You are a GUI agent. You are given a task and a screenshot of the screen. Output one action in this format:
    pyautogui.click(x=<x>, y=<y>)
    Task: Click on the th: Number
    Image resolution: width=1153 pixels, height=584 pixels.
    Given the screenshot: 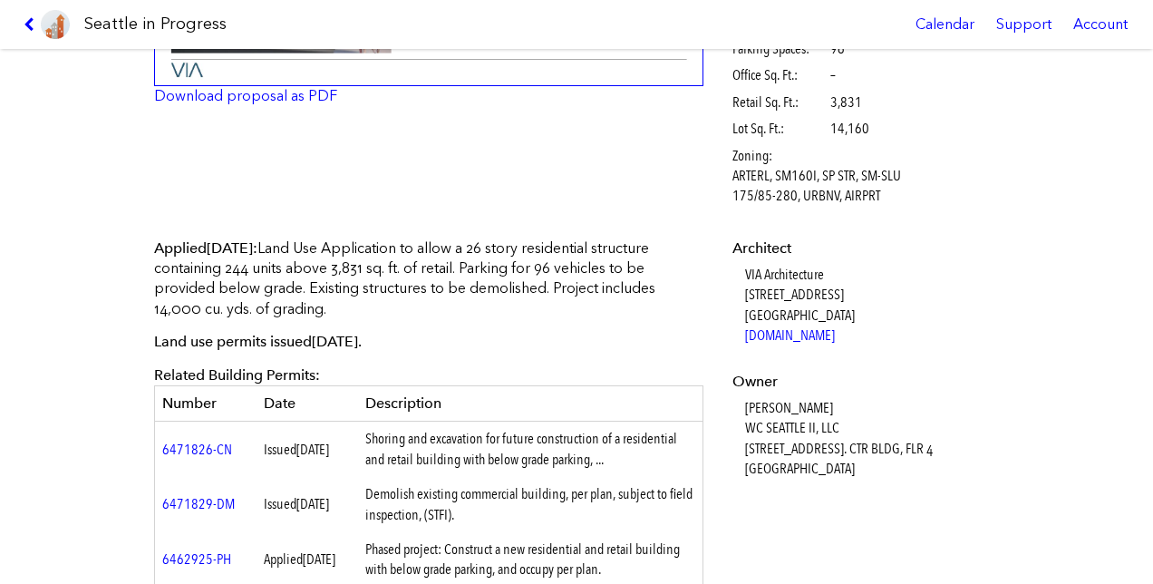 What is the action you would take?
    pyautogui.click(x=206, y=403)
    